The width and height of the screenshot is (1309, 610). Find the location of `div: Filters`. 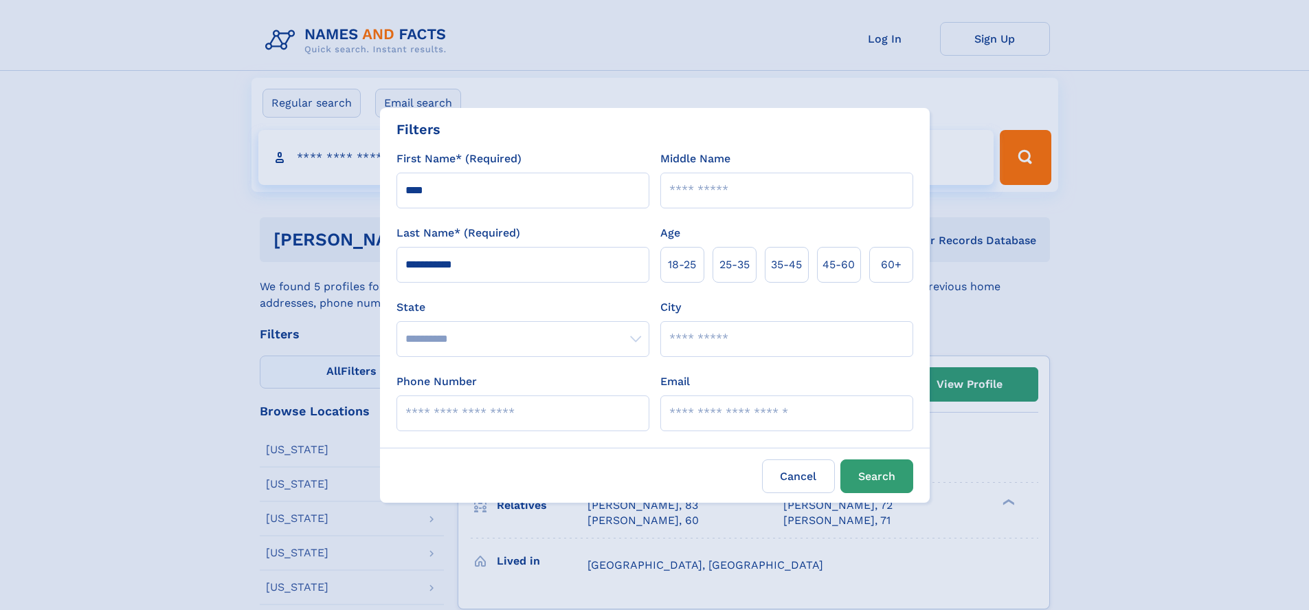

div: Filters is located at coordinates (419, 129).